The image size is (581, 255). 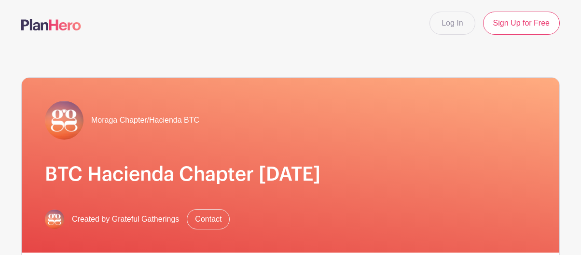 I want to click on a: Log In, so click(x=452, y=23).